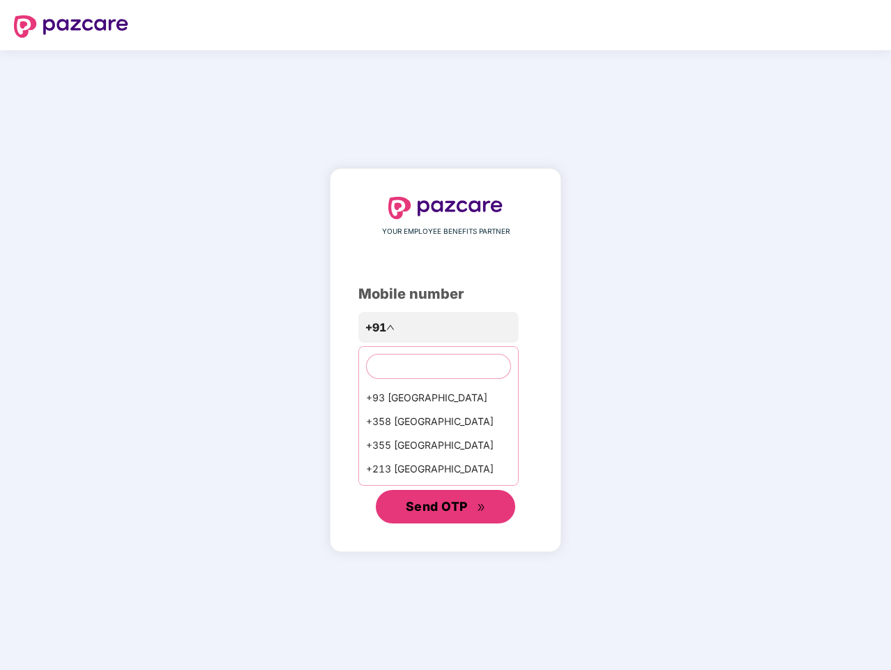  Describe the element at coordinates (446, 232) in the screenshot. I see `span: YOUR EMPLOYEE BENEFITS PARTNER` at that location.